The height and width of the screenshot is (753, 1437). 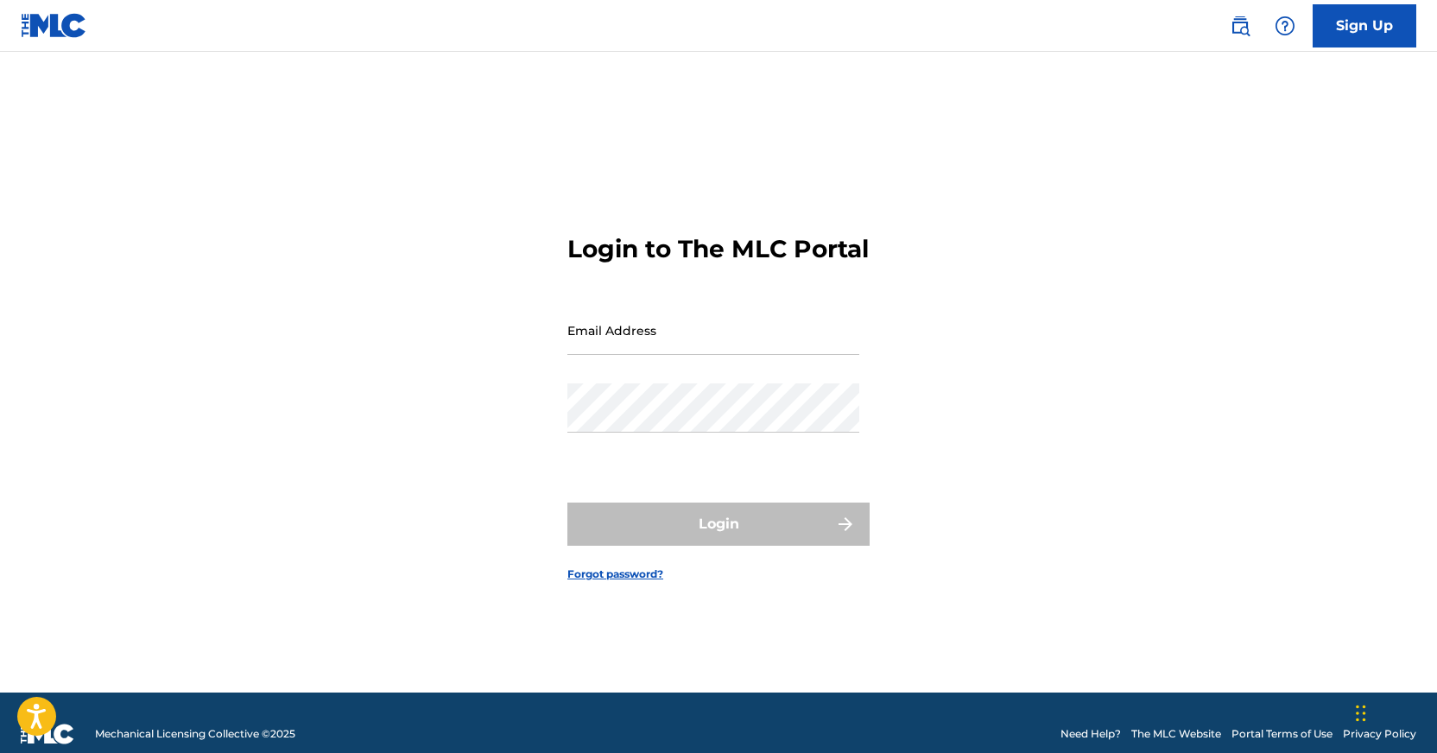 What do you see at coordinates (615, 574) in the screenshot?
I see `a: Forgot password?` at bounding box center [615, 574].